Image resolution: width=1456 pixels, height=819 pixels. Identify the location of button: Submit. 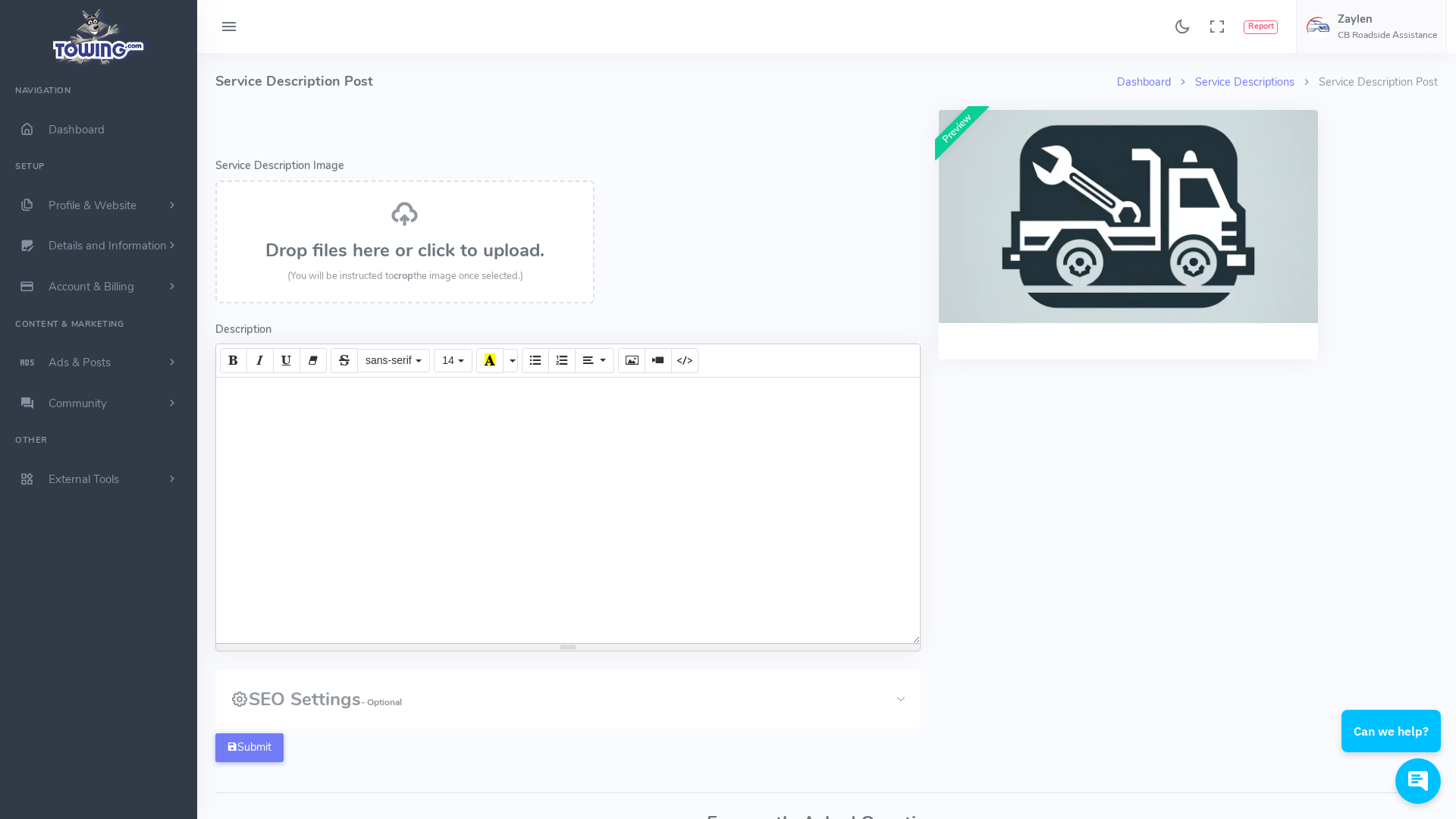
(250, 748).